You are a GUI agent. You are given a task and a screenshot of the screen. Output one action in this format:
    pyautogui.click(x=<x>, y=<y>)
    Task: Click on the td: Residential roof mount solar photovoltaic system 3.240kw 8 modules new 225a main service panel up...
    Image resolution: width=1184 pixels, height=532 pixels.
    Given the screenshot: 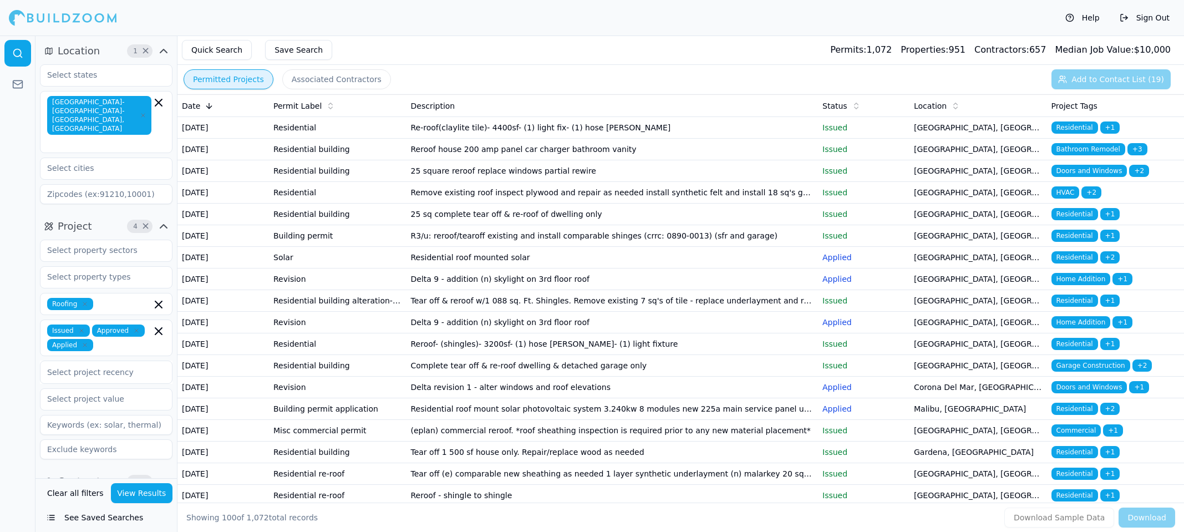 What is the action you would take?
    pyautogui.click(x=612, y=409)
    